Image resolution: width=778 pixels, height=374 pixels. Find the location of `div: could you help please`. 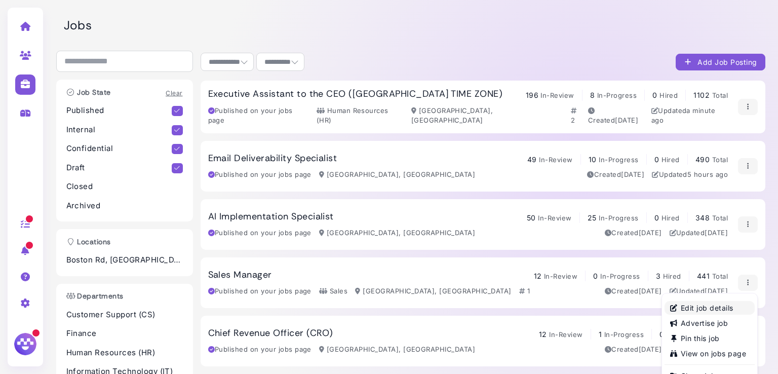

div: could you help please is located at coordinates (147, 231).